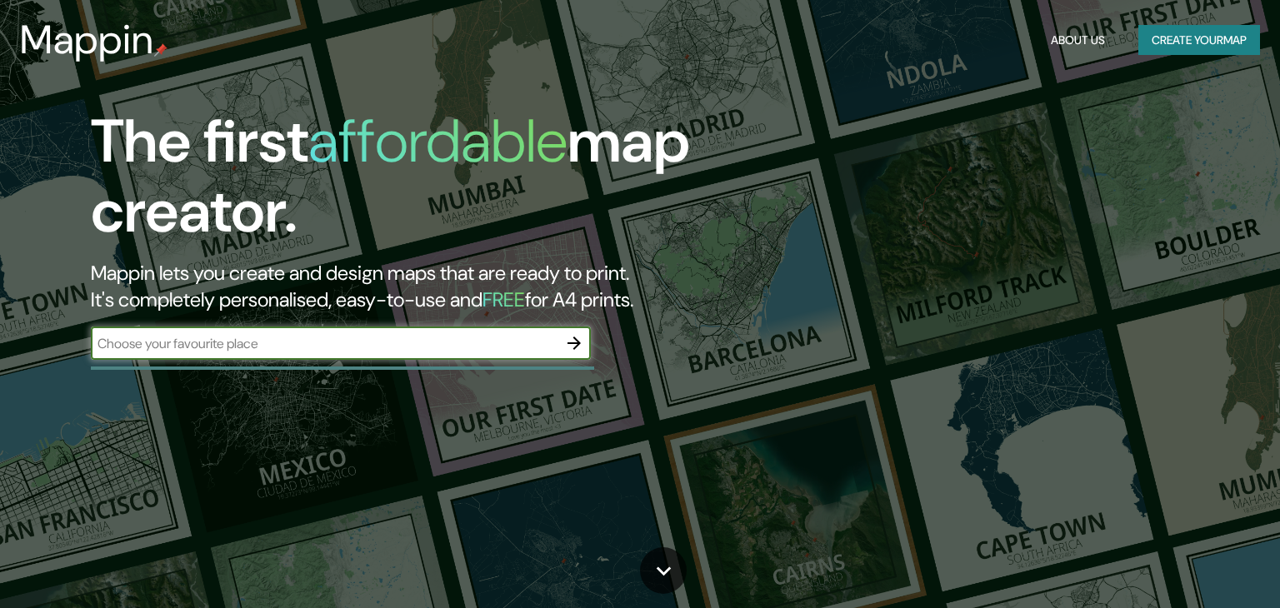 The height and width of the screenshot is (608, 1280). I want to click on button: About Us, so click(1077, 40).